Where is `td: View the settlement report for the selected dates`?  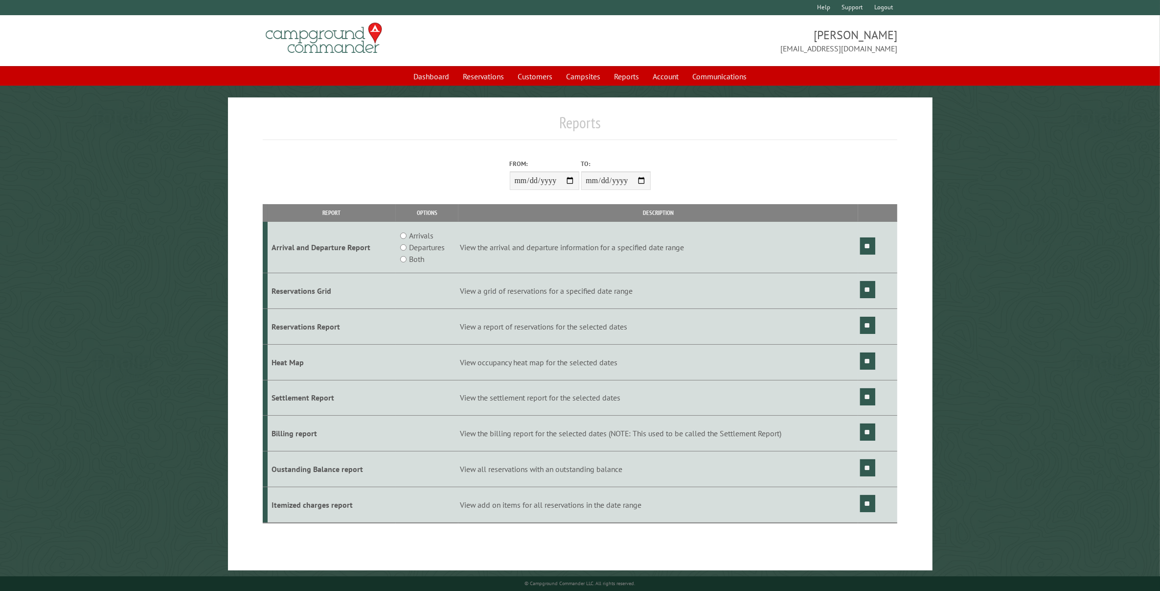 td: View the settlement report for the selected dates is located at coordinates (659, 397).